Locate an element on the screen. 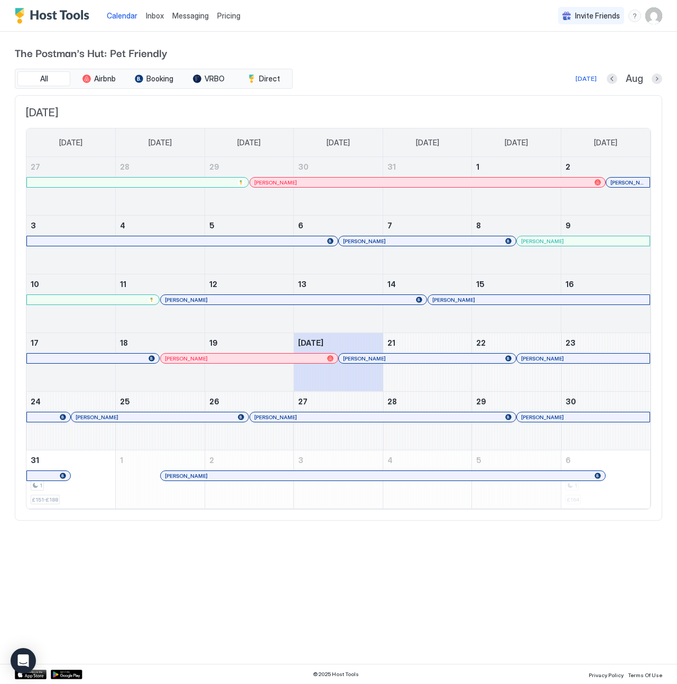  td: July 30, 2025 is located at coordinates (338, 186).